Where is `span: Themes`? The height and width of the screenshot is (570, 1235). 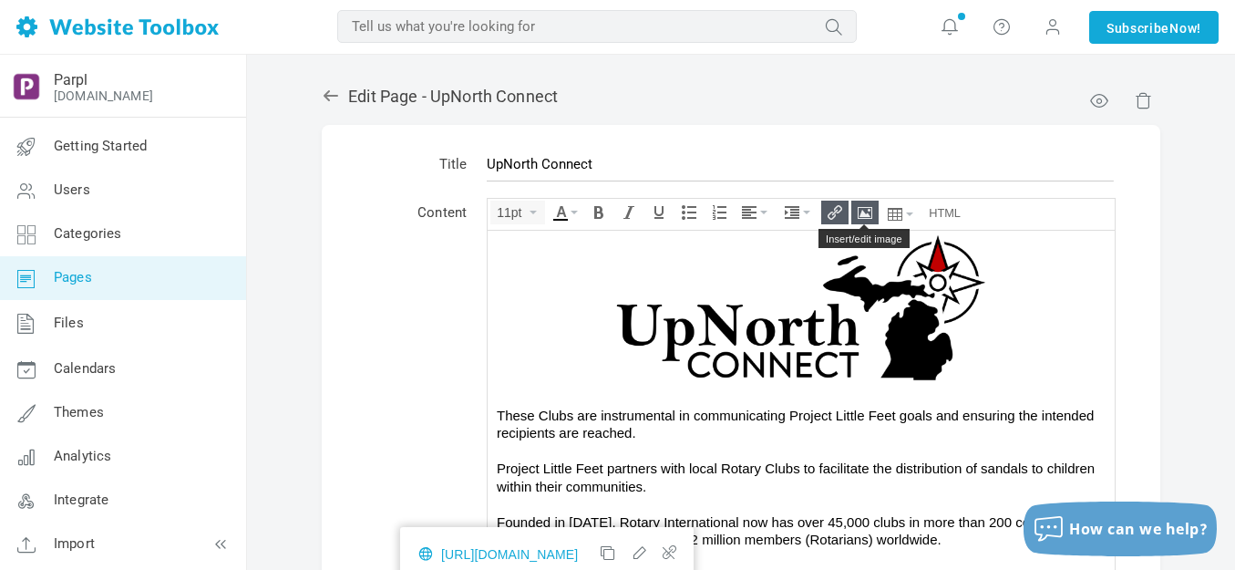
span: Themes is located at coordinates (78, 412).